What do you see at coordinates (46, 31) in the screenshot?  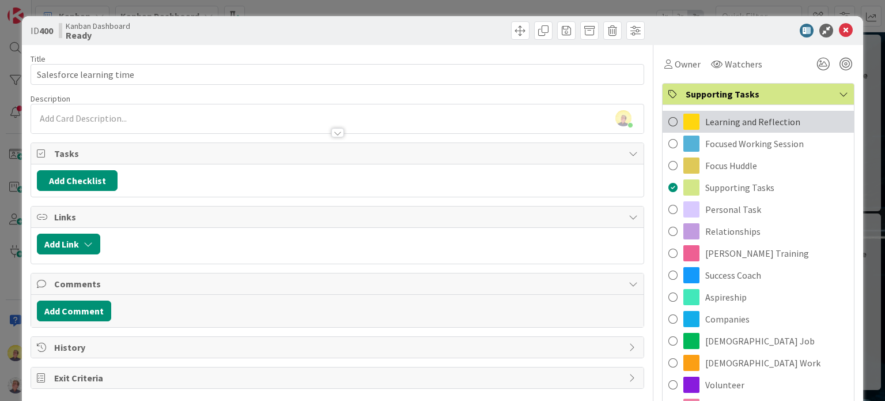 I see `b: 400` at bounding box center [46, 31].